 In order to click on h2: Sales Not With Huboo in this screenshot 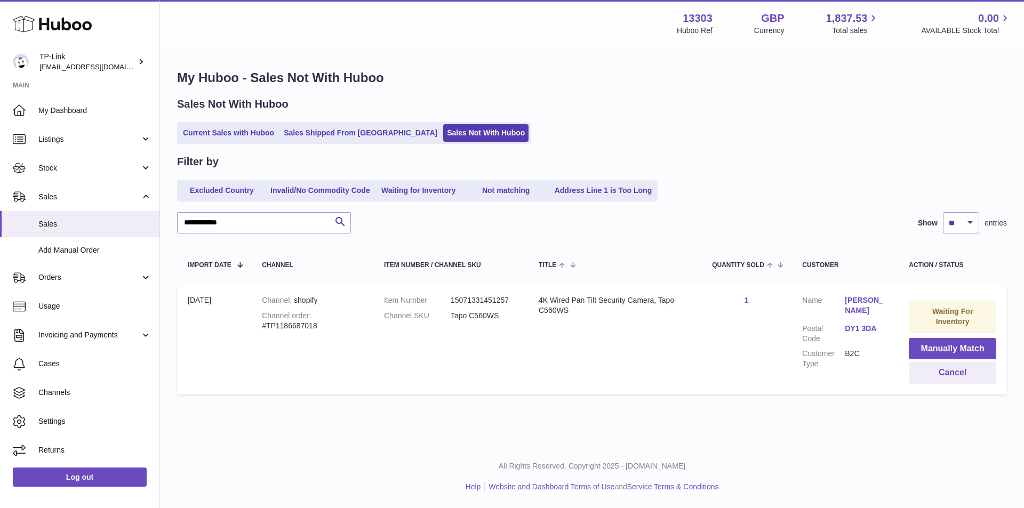, I will do `click(232, 104)`.